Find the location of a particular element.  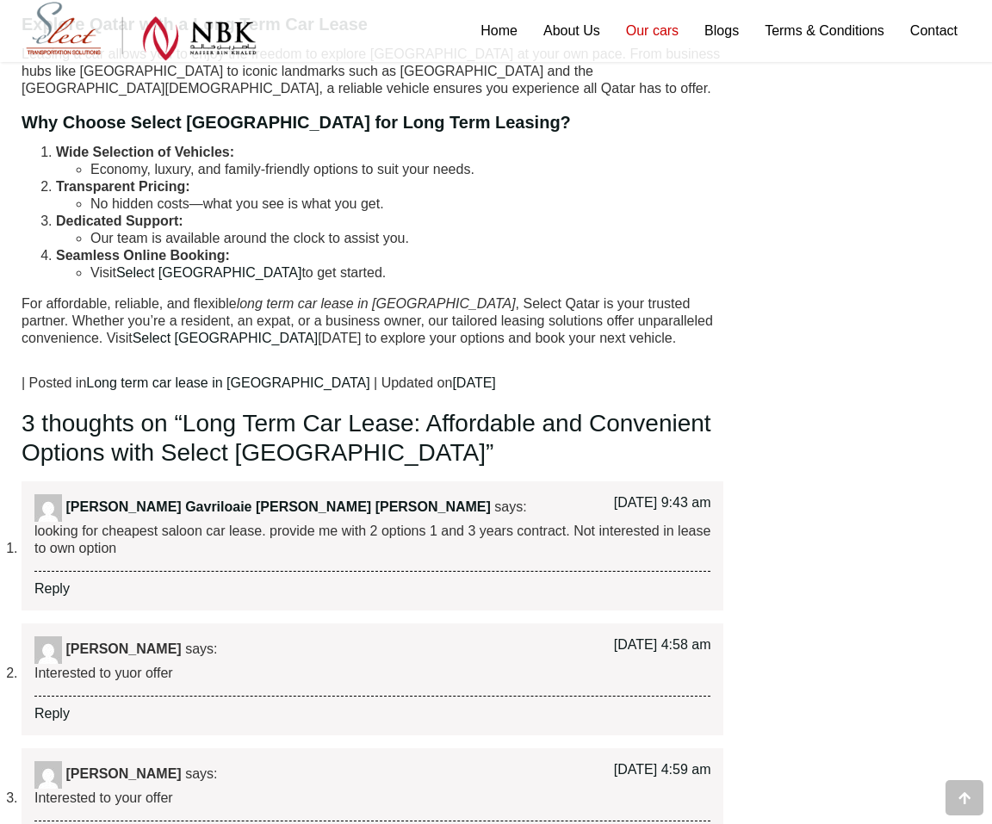

li: Economy, luxury, and family-friendly options to suit your needs. is located at coordinates (406, 170).